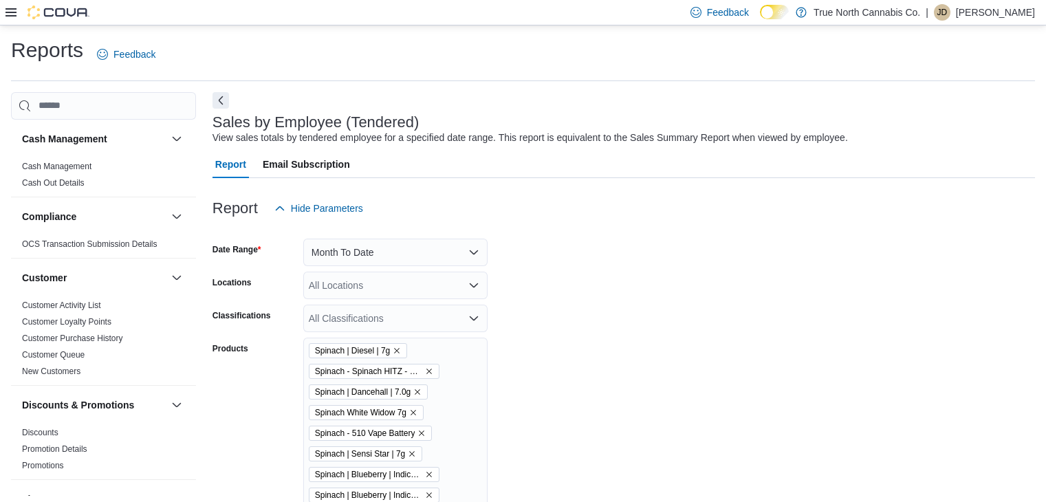 This screenshot has width=1046, height=502. I want to click on label: Date Range, so click(237, 250).